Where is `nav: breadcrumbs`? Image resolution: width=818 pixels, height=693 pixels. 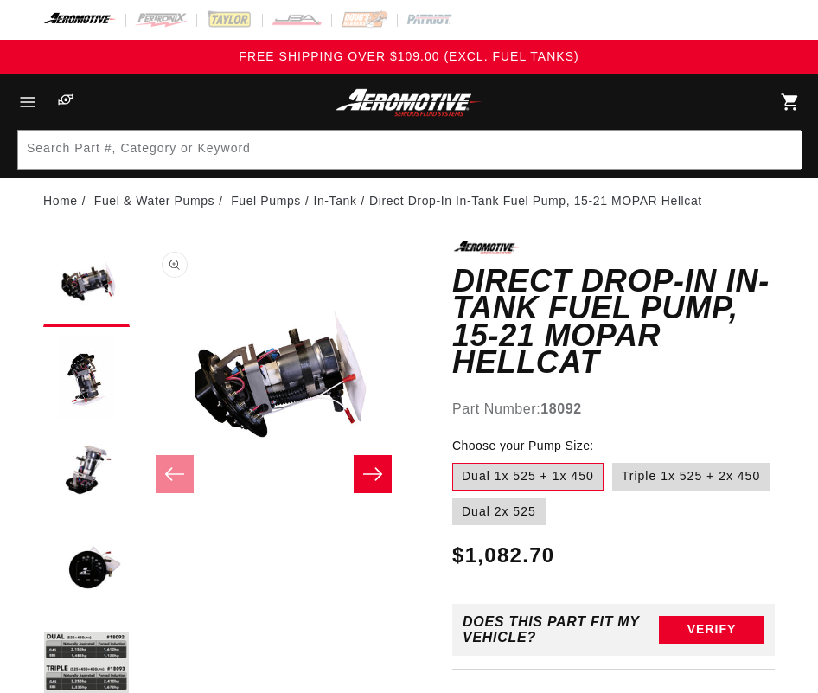
nav: breadcrumbs is located at coordinates (409, 201).